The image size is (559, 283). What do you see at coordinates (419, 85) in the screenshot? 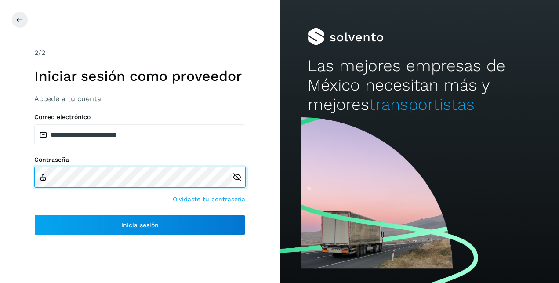
I see `h2: Las mejores empresas de México necesitan más y mejores` at bounding box center [419, 85].